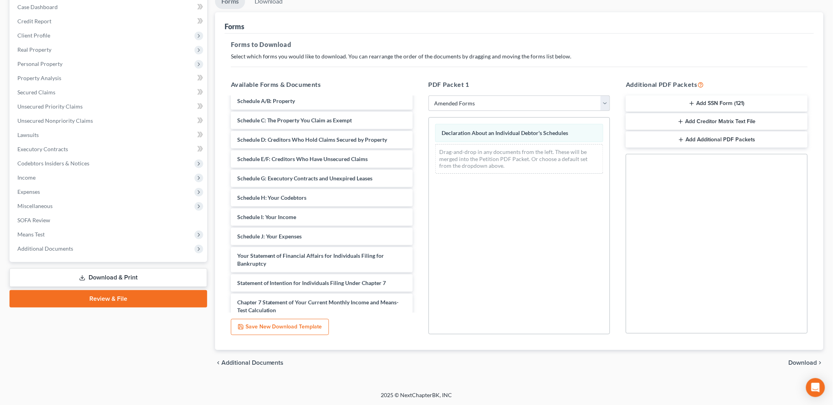 This screenshot has width=833, height=405. What do you see at coordinates (109, 78) in the screenshot?
I see `a: Property Analysis` at bounding box center [109, 78].